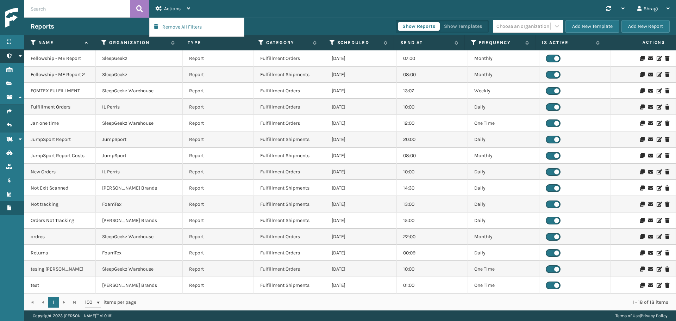 The height and width of the screenshot is (321, 676). Describe the element at coordinates (426, 43) in the screenshot. I see `label: Send at` at that location.